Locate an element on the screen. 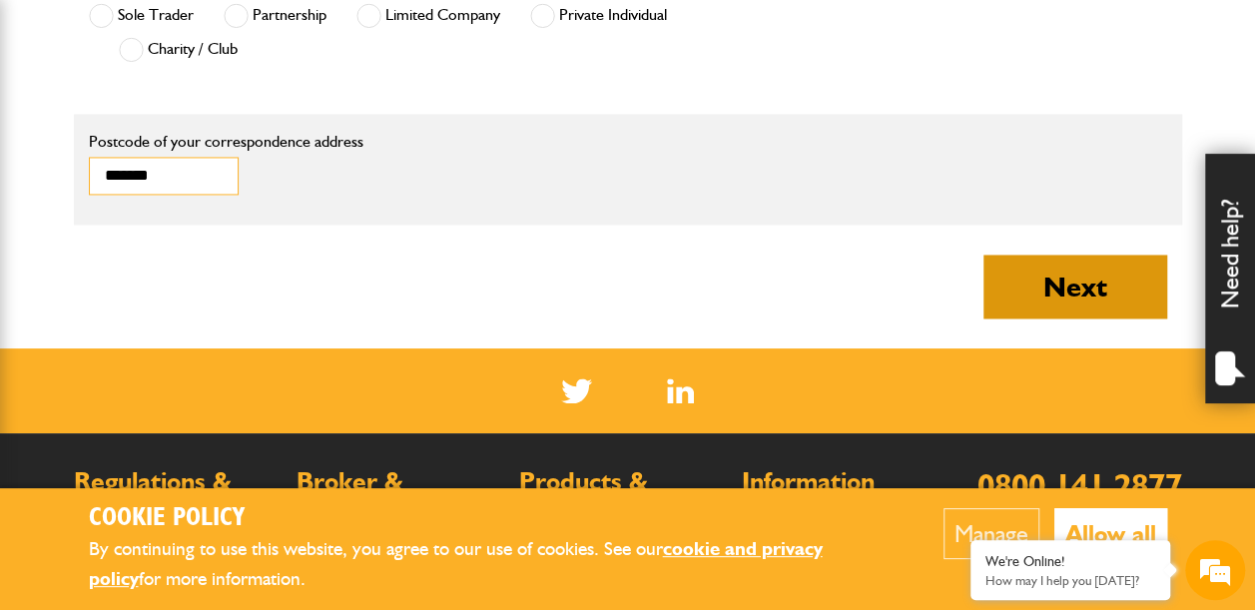 The height and width of the screenshot is (610, 1255). input: Enter your email address is located at coordinates (195, 266).